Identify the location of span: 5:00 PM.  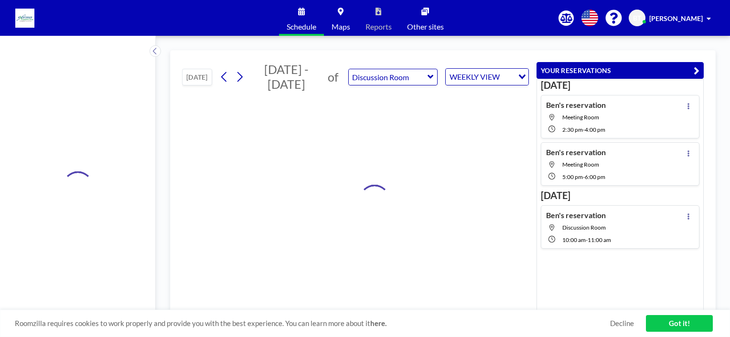
(572, 177).